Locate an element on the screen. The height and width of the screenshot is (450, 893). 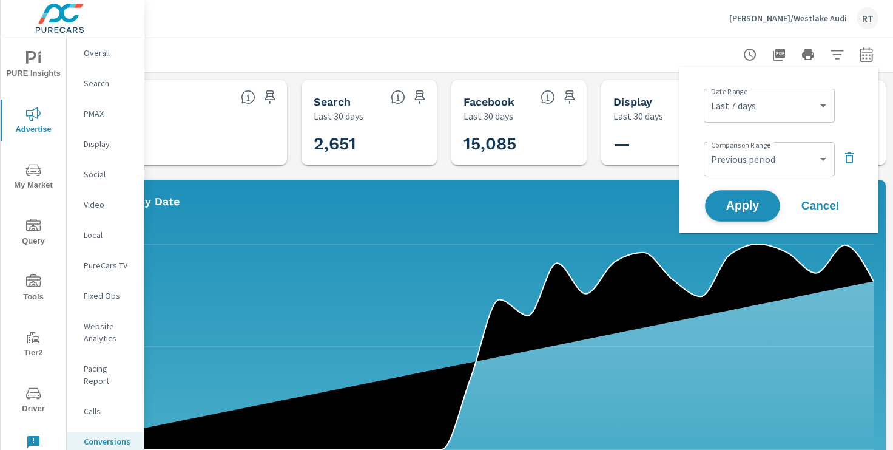
span: Tools is located at coordinates (33, 289).